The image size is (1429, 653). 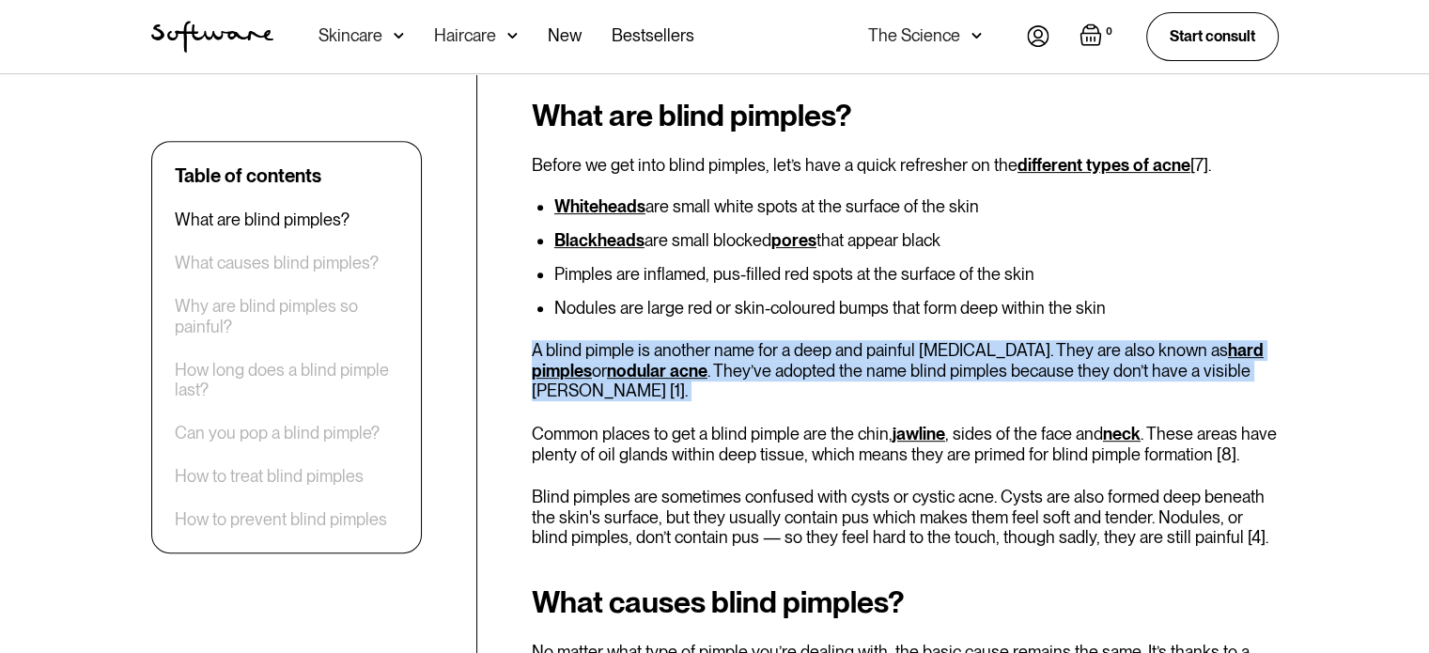 What do you see at coordinates (276, 263) in the screenshot?
I see `div: What causes blind pimples?` at bounding box center [276, 263].